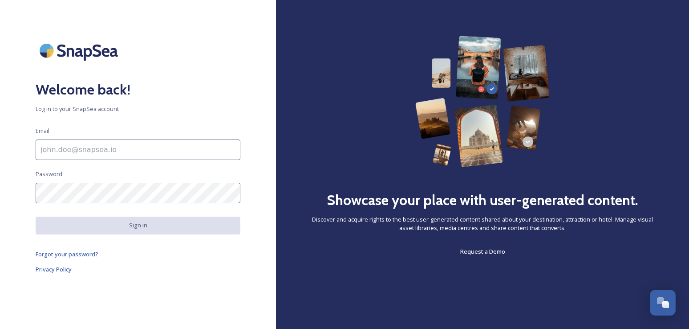 This screenshot has height=329, width=689. What do you see at coordinates (663, 302) in the screenshot?
I see `button: Open Chat` at bounding box center [663, 302].